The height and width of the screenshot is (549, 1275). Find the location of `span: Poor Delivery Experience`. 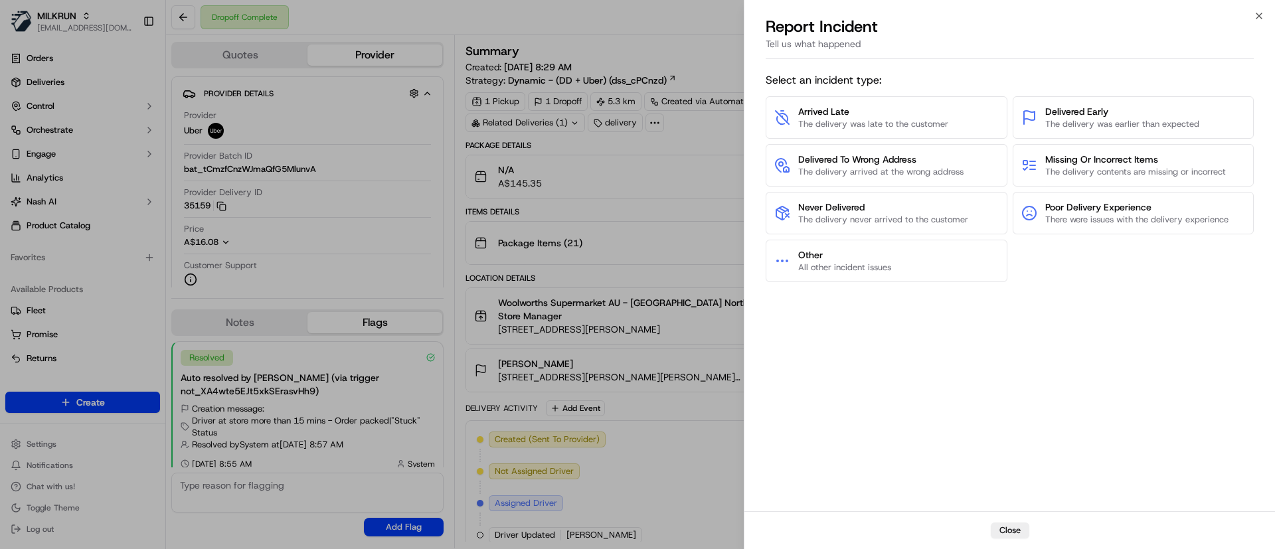

span: Poor Delivery Experience is located at coordinates (1137, 207).